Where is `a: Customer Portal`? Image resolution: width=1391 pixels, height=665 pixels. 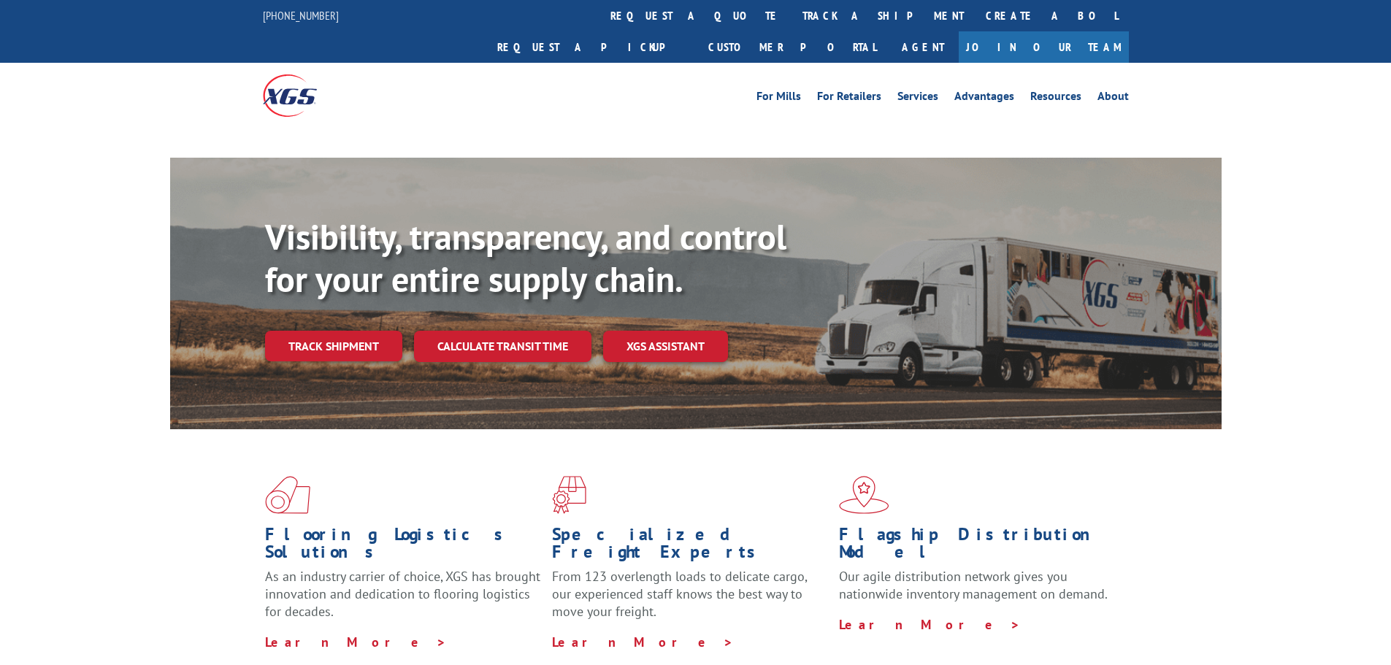
a: Customer Portal is located at coordinates (792, 47).